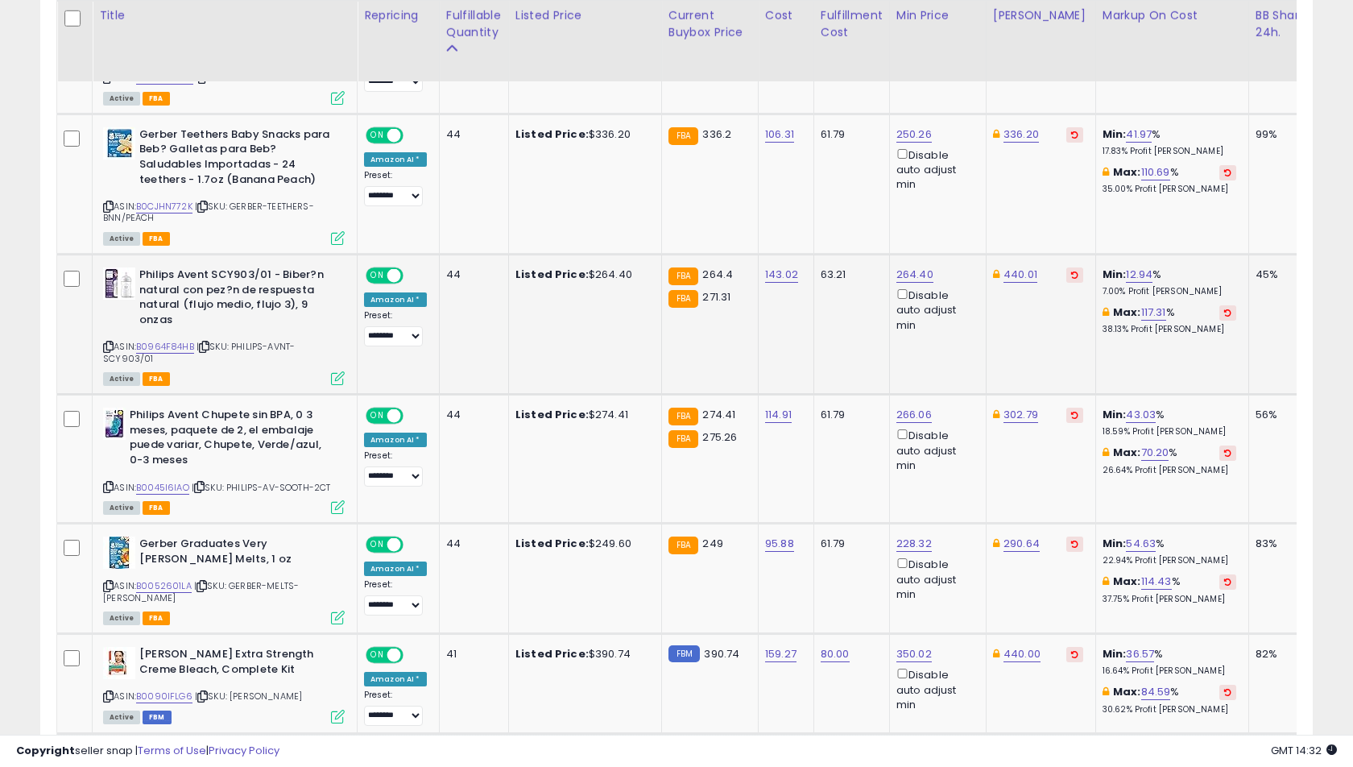 Image resolution: width=1353 pixels, height=767 pixels. Describe the element at coordinates (471, 654) in the screenshot. I see `div: 41` at that location.